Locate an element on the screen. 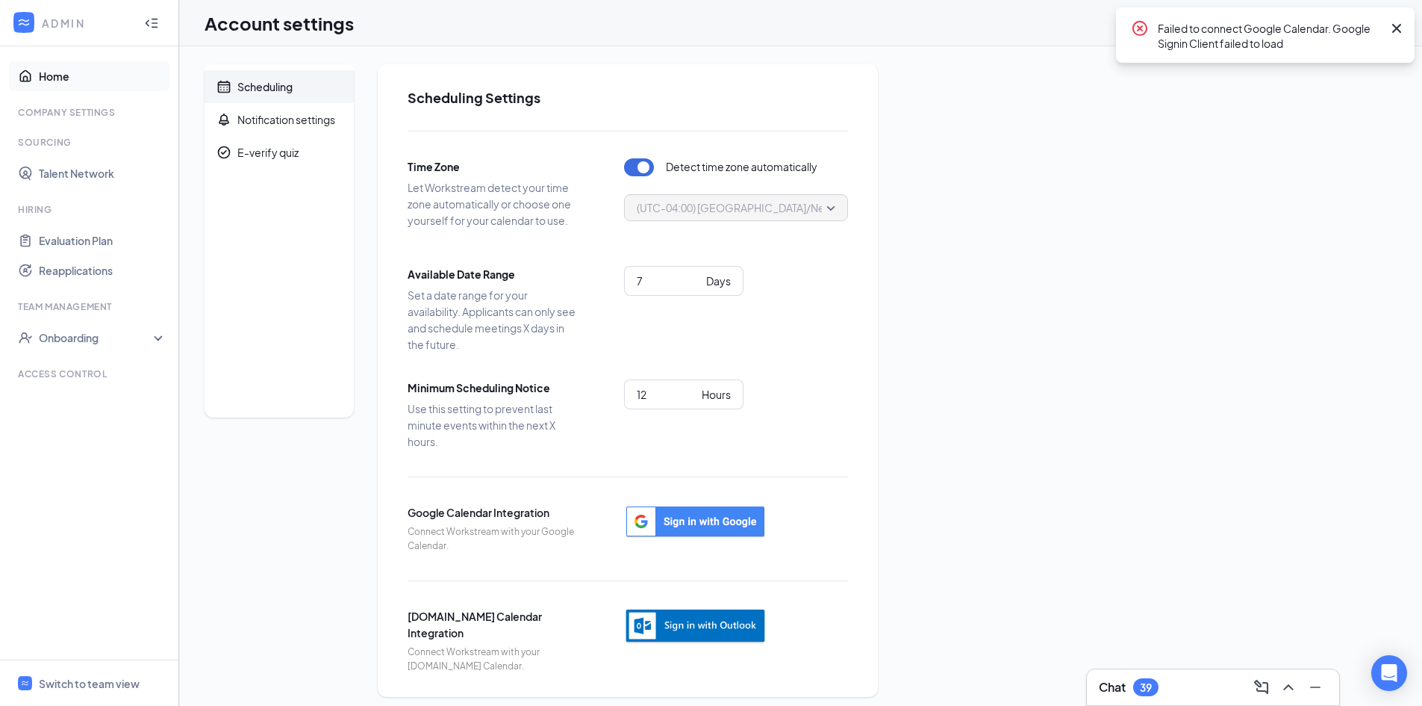  div: Switch to team view is located at coordinates (89, 683).